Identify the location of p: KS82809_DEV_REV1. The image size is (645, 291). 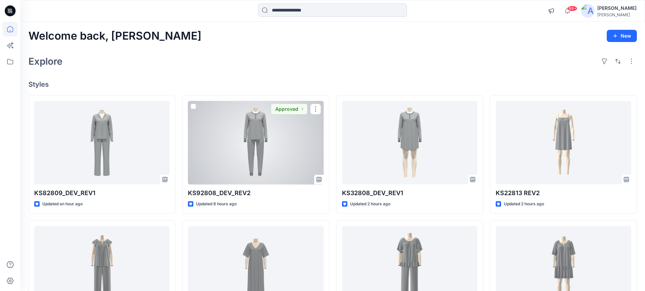
(102, 193).